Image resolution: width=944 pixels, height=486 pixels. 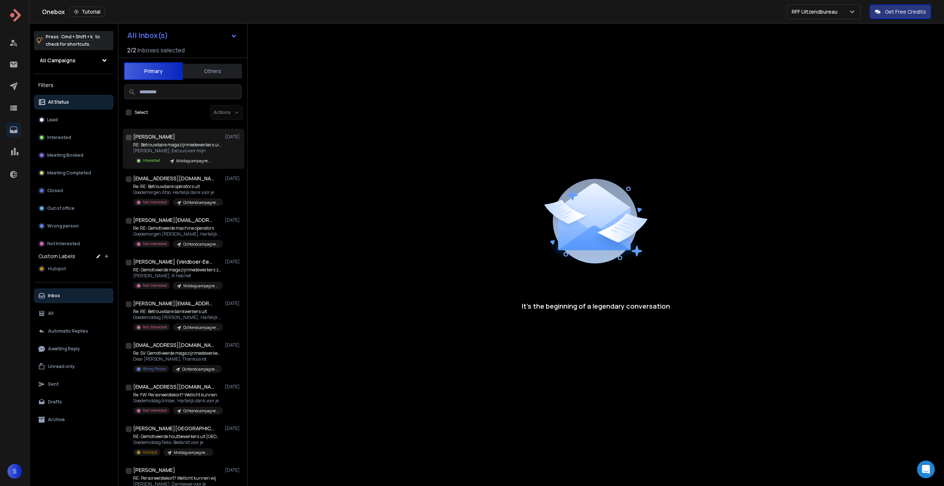 I want to click on p: Re: RE: Betrouwbare operators uit, so click(x=177, y=187).